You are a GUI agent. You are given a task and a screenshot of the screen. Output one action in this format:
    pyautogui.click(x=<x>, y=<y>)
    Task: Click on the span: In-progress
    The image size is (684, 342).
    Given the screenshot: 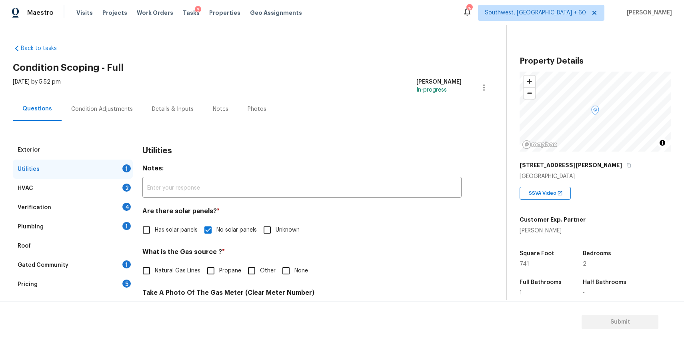 What is the action you would take?
    pyautogui.click(x=431, y=90)
    